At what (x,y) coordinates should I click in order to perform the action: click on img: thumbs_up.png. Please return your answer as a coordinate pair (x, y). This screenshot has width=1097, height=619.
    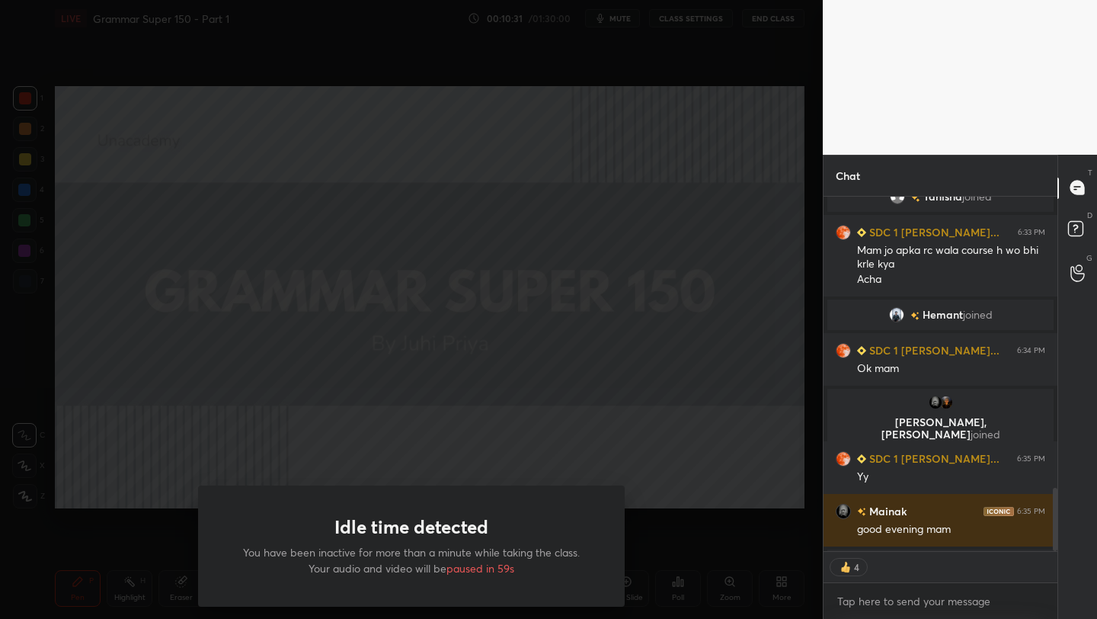
    Looking at the image, I should click on (846, 567).